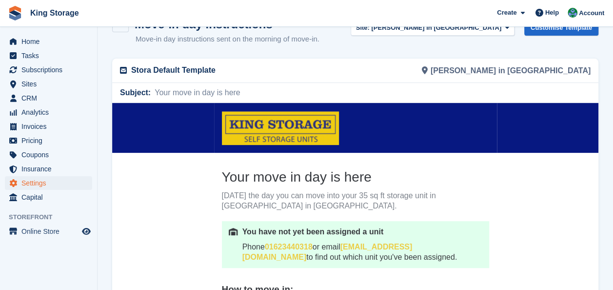  What do you see at coordinates (240, 70) in the screenshot?
I see `p: Stora Default Template` at bounding box center [240, 70].